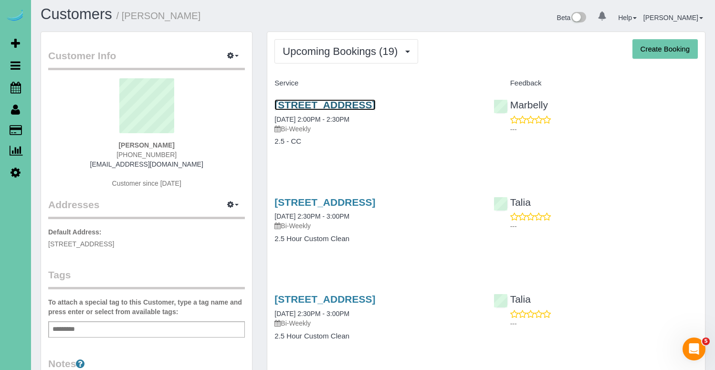  What do you see at coordinates (15, 16) in the screenshot?
I see `img: Automaid Logo` at bounding box center [15, 16].